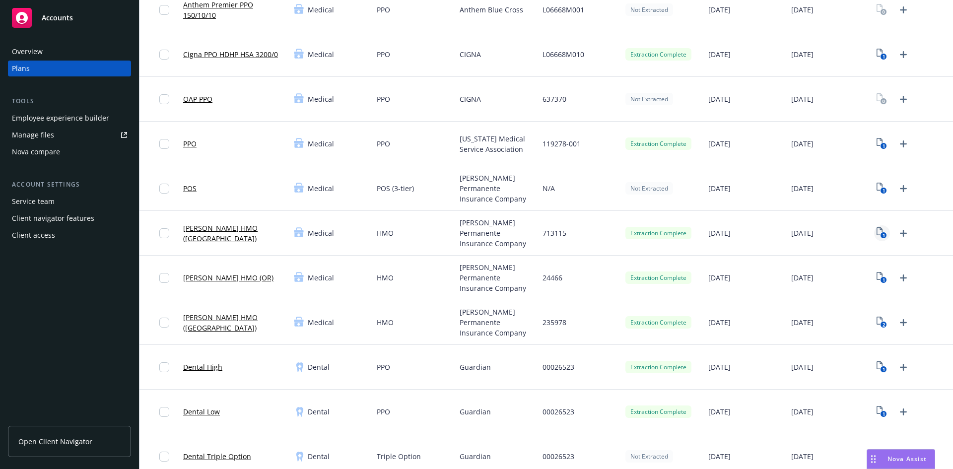  What do you see at coordinates (555, 99) in the screenshot?
I see `span: 637370` at bounding box center [555, 99].